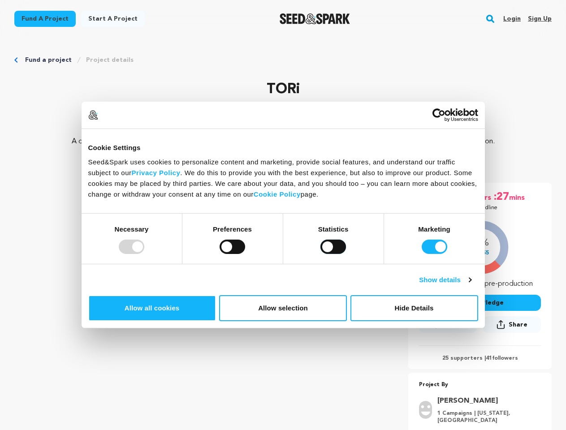 The height and width of the screenshot is (430, 566). What do you see at coordinates (232, 229) in the screenshot?
I see `strong: Preferences` at bounding box center [232, 229].